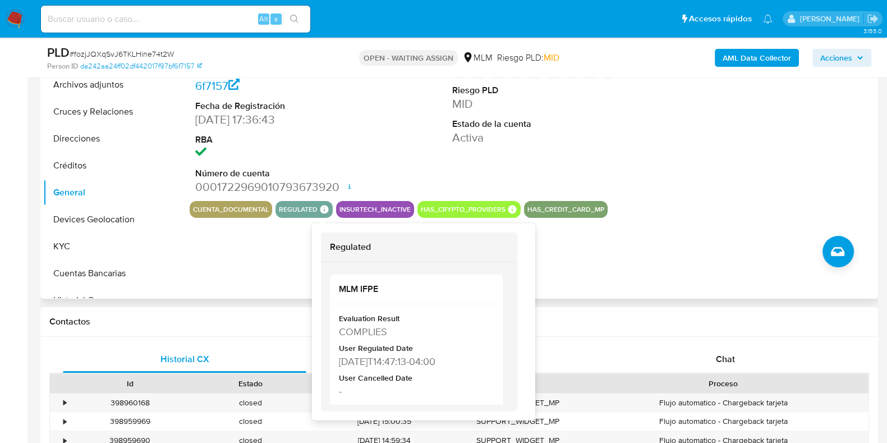 The image size is (887, 443). Describe the element at coordinates (757, 58) in the screenshot. I see `button: AML Data Collector` at that location.